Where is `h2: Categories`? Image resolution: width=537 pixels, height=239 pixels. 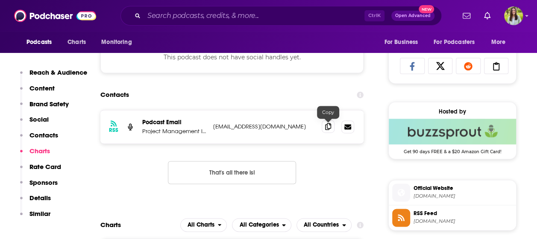
h2: Categories is located at coordinates (261, 225).